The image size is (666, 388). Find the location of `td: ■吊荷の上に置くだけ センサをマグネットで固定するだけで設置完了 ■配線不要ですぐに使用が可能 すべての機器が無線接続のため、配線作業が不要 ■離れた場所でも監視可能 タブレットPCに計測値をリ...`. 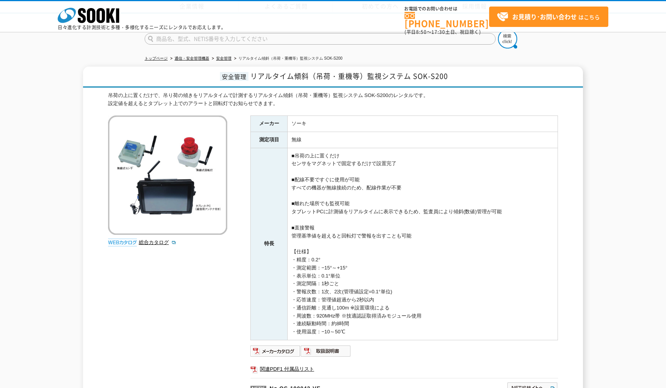

td: ■吊荷の上に置くだけ センサをマグネットで固定するだけで設置完了 ■配線不要ですぐに使用が可能 すべての機器が無線接続のため、配線作業が不要 ■離れた場所でも監視可能 タブレットPCに計測値をリ... is located at coordinates (423, 244).